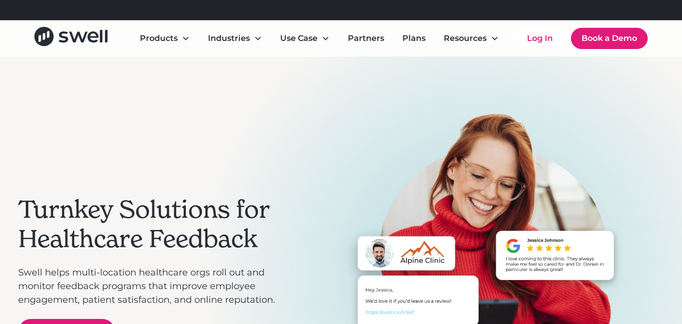  I want to click on a: Book a Demo, so click(609, 38).